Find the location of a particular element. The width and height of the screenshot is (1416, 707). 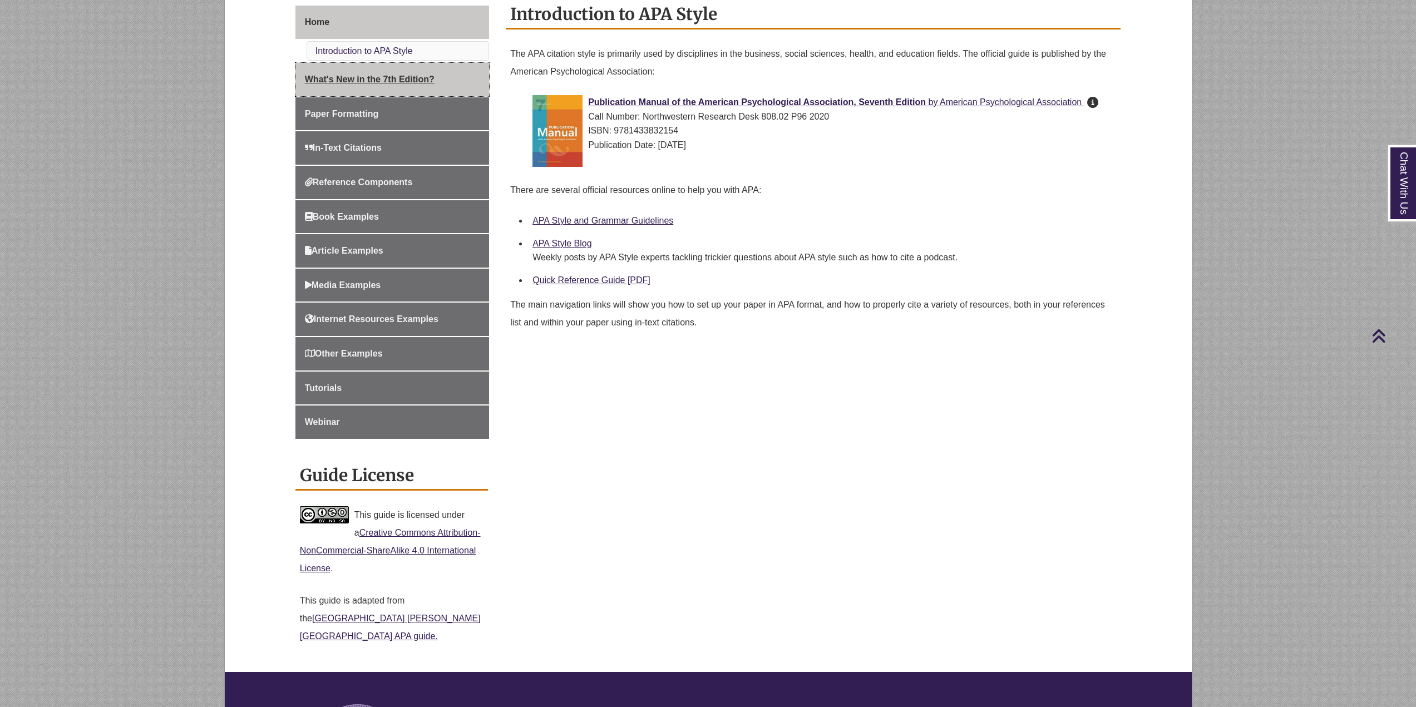

a: Article Examples is located at coordinates (392, 251).